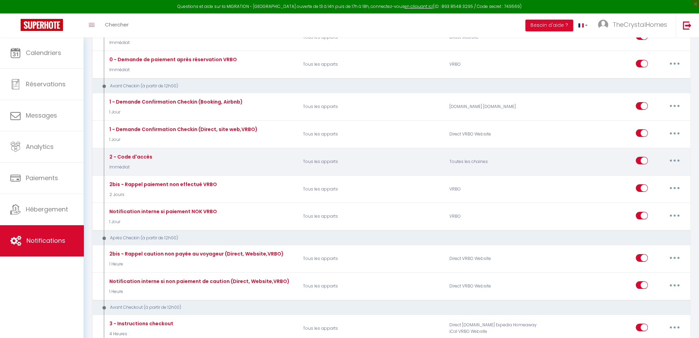 The height and width of the screenshot is (338, 699). What do you see at coordinates (175, 102) in the screenshot?
I see `div: 1 - Demande Confirmation Checkin (Booking, Airbnb)` at bounding box center [175, 102].